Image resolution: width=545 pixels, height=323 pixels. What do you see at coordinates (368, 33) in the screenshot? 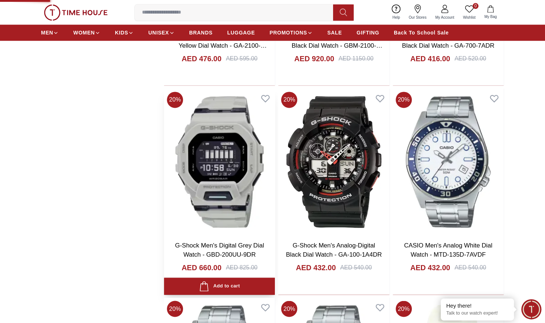
I see `a: GIFTING` at bounding box center [368, 33].